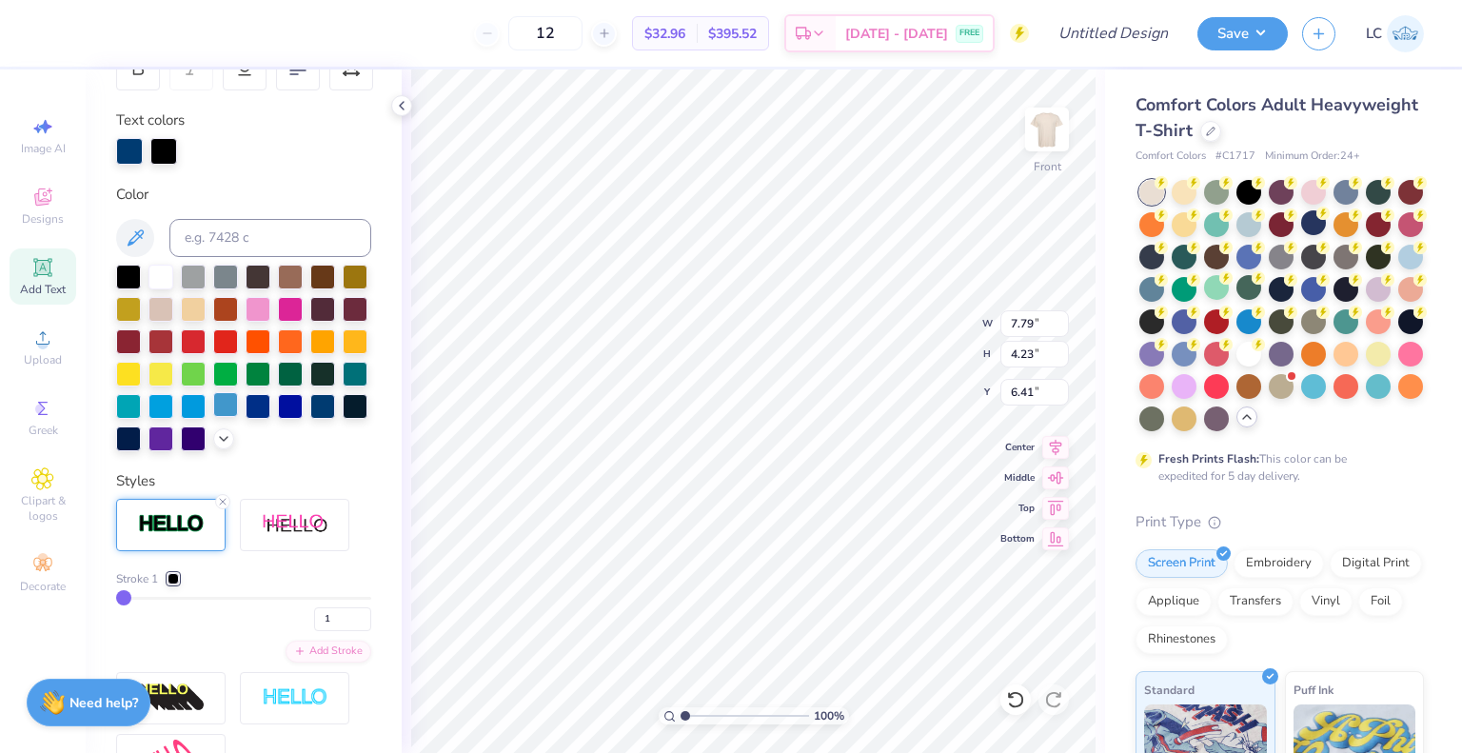 The width and height of the screenshot is (1462, 753). I want to click on button: Save, so click(1242, 33).